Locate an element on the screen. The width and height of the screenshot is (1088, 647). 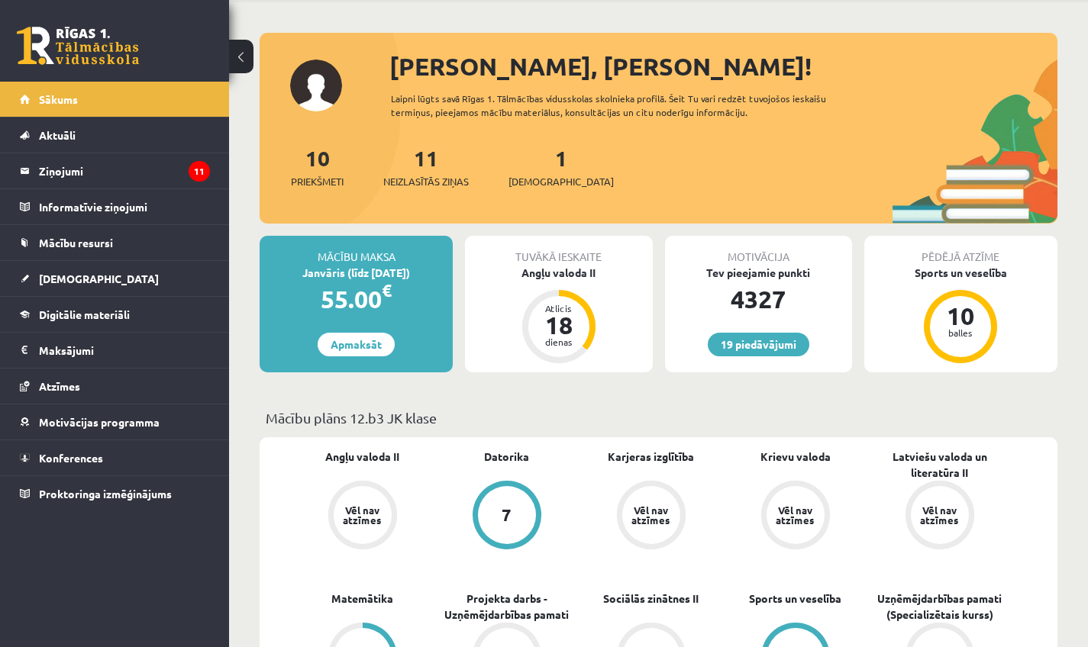
a: Motivācijas programma is located at coordinates (115, 422).